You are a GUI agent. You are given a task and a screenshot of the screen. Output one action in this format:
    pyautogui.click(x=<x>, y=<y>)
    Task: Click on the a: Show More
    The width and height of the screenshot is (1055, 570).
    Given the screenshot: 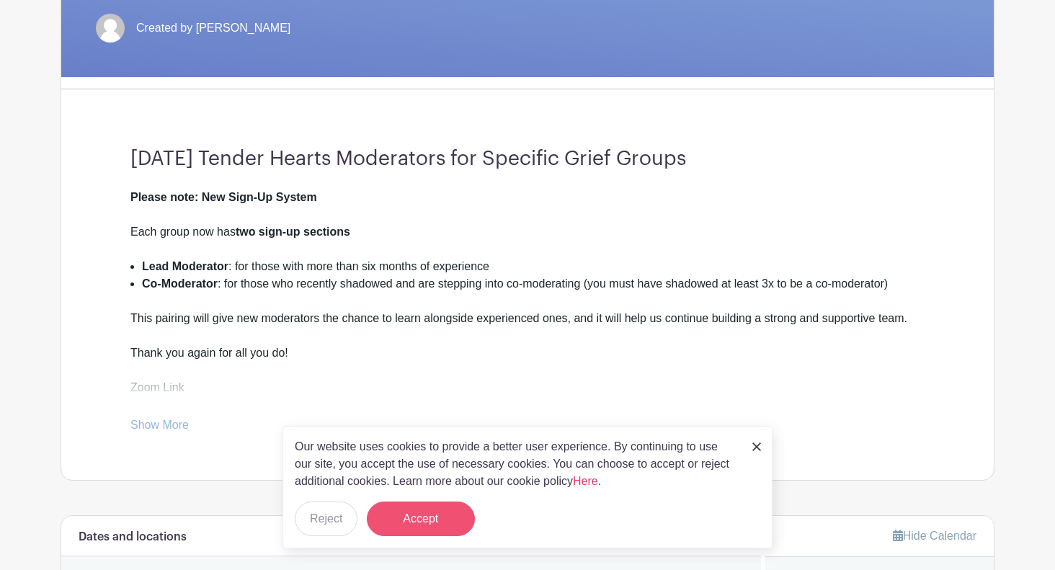 What is the action you would take?
    pyautogui.click(x=159, y=427)
    